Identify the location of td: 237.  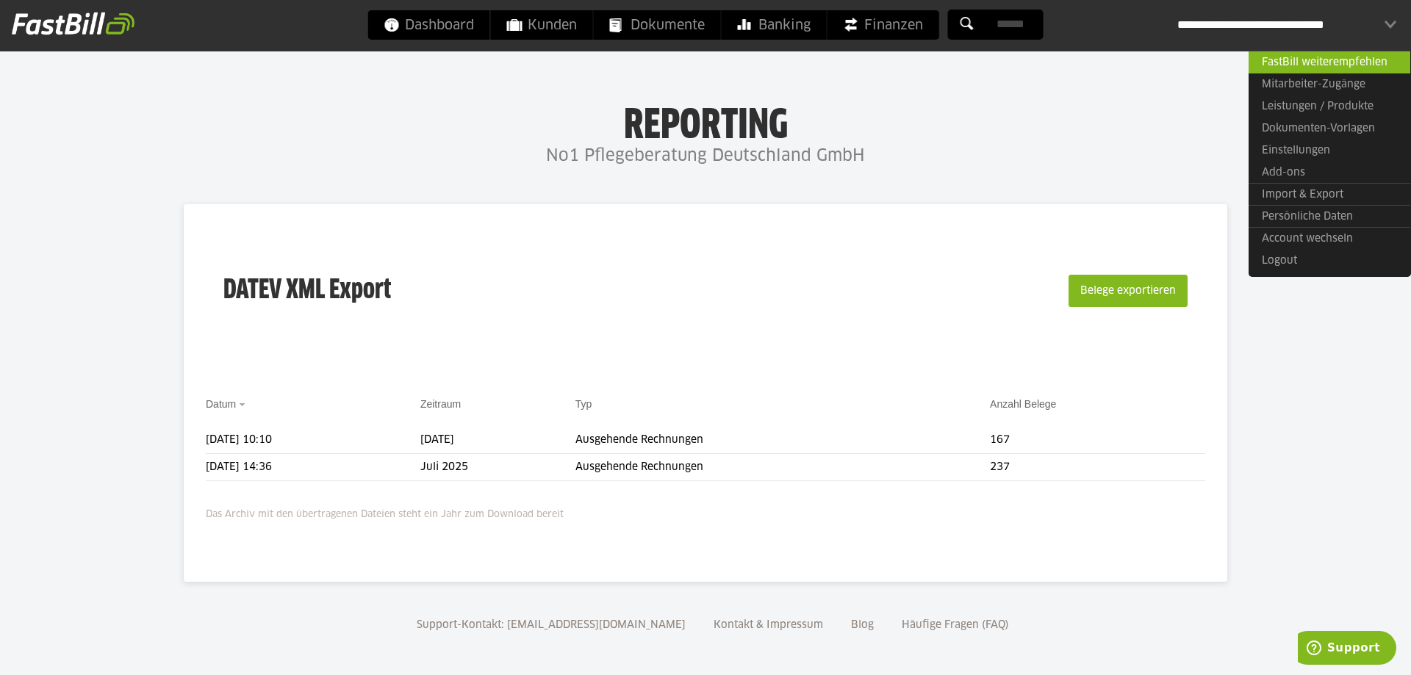
(1097, 467).